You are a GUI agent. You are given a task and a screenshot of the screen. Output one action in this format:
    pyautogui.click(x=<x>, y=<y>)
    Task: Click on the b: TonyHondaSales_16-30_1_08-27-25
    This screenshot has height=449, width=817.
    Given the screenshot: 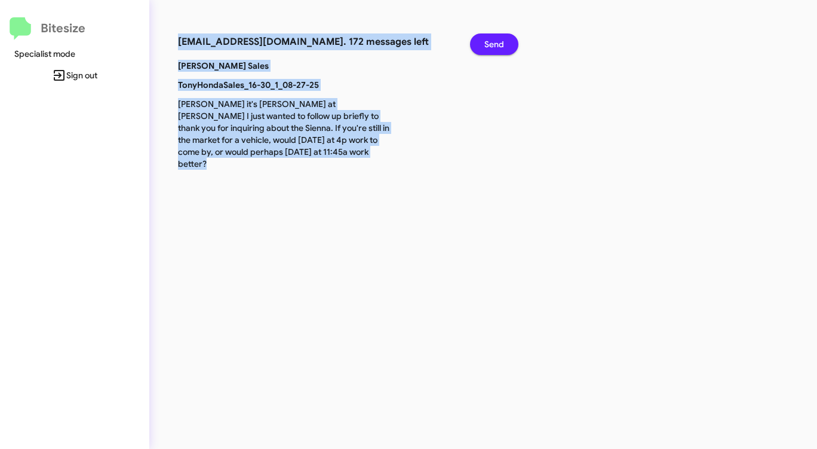 What is the action you would take?
    pyautogui.click(x=248, y=85)
    